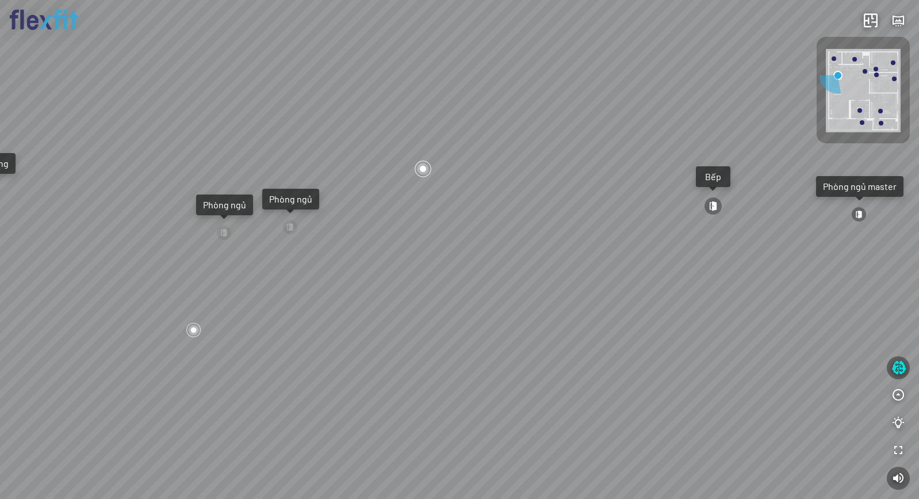 This screenshot has height=499, width=919. I want to click on img: logo, so click(44, 20).